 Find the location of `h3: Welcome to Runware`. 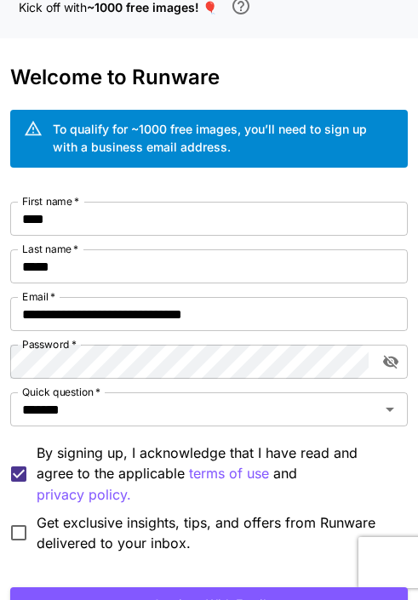

h3: Welcome to Runware is located at coordinates (209, 77).